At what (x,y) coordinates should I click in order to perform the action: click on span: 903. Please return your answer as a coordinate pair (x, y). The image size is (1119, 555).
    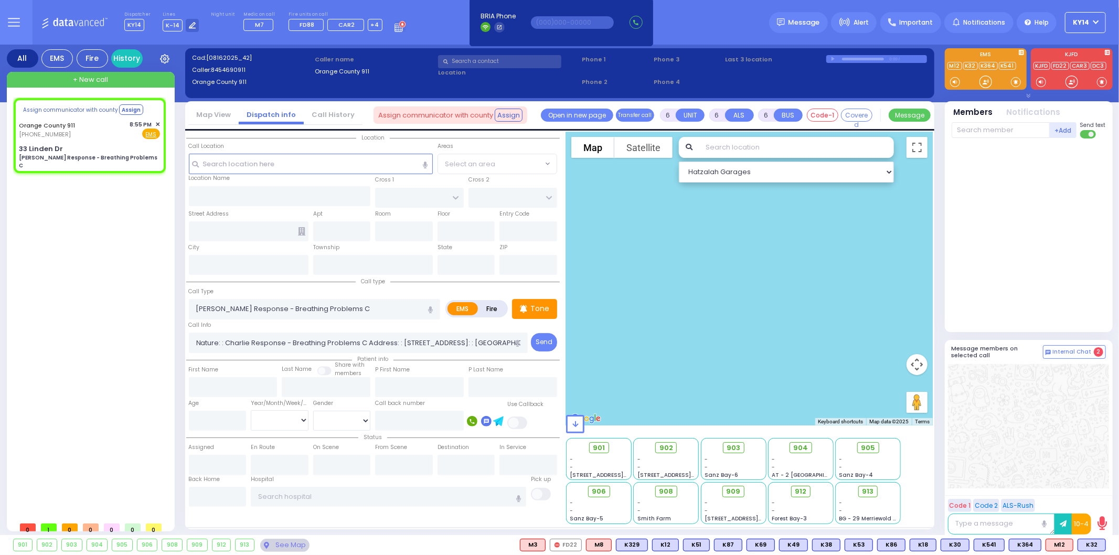
    Looking at the image, I should click on (734, 448).